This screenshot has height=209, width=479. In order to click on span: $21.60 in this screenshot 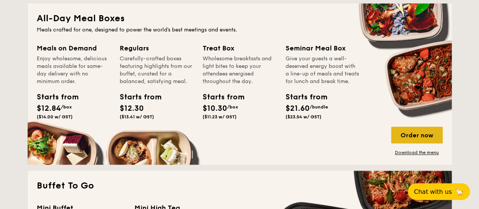, I will do `click(298, 108)`.